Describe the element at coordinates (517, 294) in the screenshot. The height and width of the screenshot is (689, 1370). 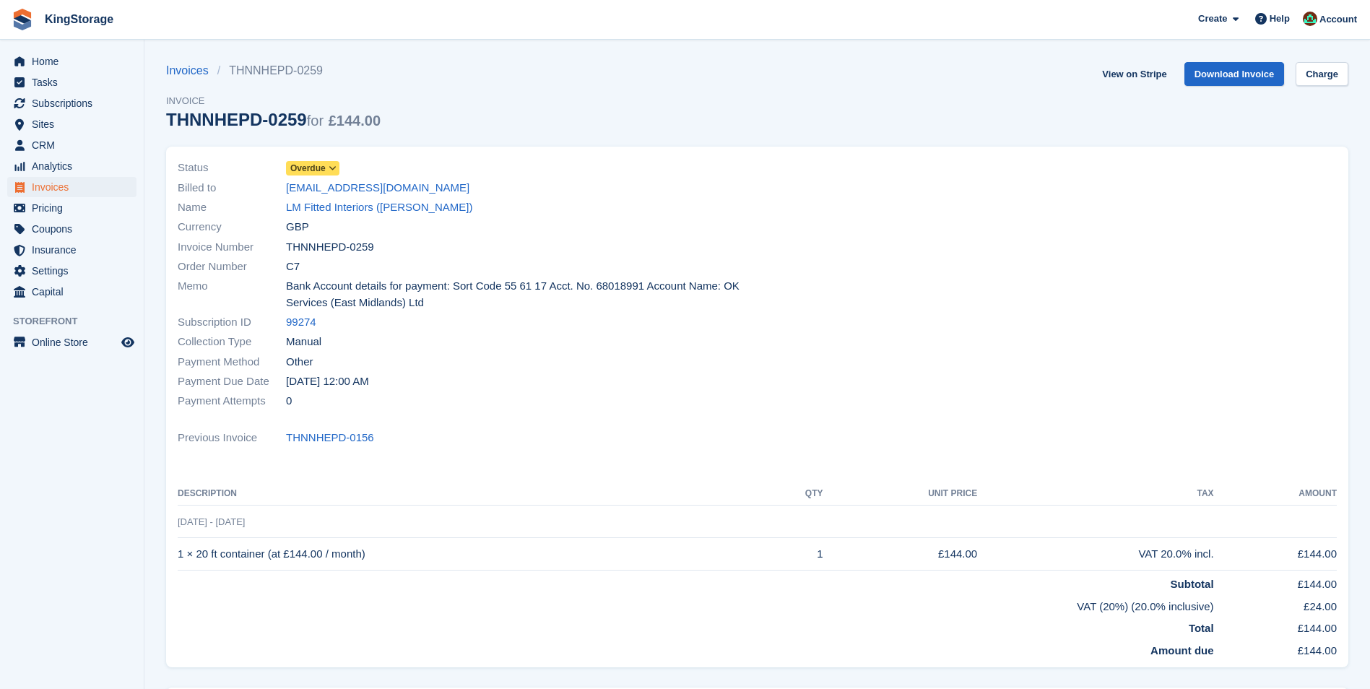
I see `span: Bank Account details for payment: Sort Code 55 61 17 Acct. No. 68018991 Account Name: OK Services...` at that location.